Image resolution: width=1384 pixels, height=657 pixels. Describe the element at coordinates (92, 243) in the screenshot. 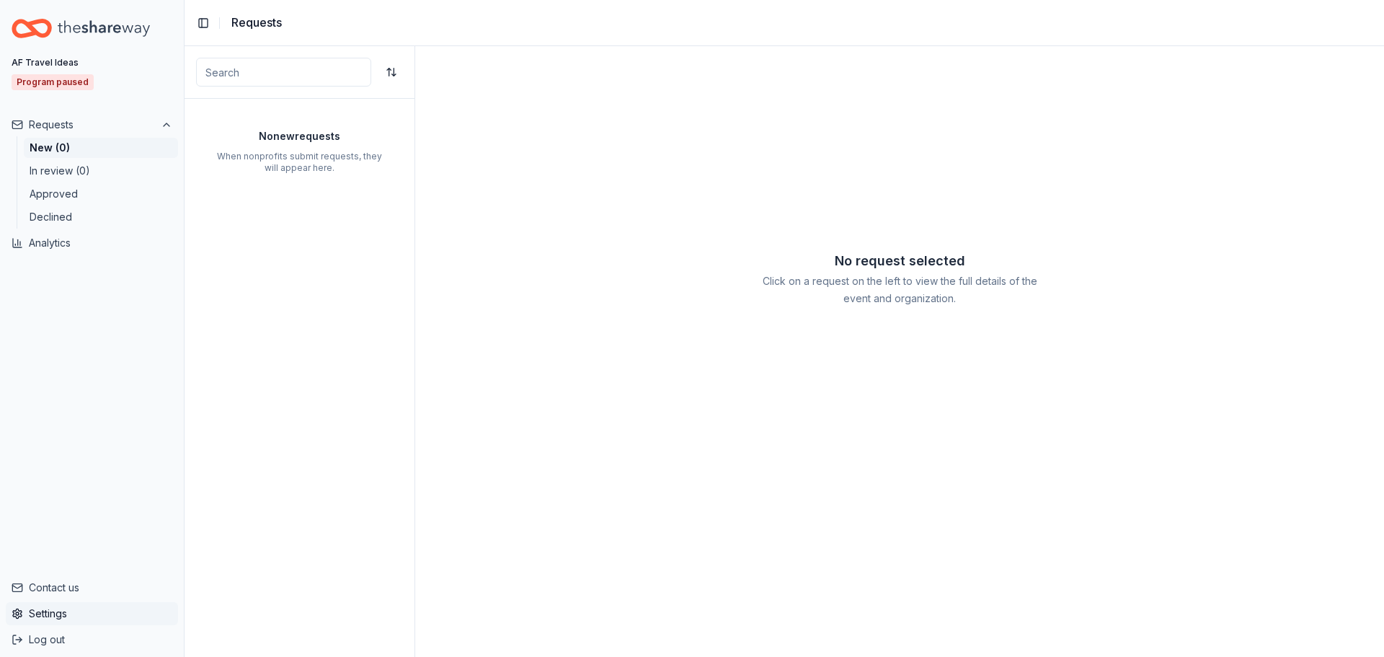

I see `button: Analytics` at that location.